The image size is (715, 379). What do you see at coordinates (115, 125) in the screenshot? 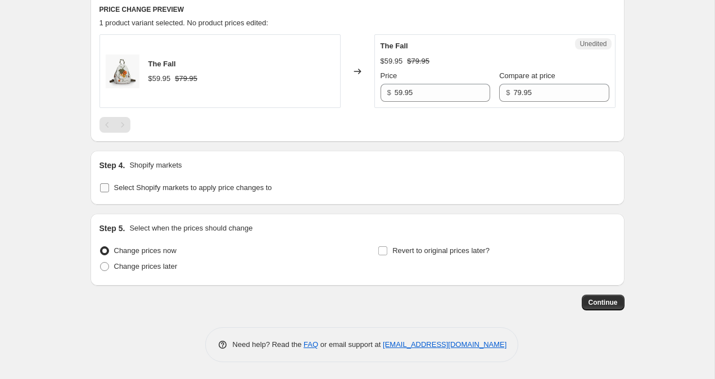
I see `nav: Pagination` at bounding box center [115, 125].